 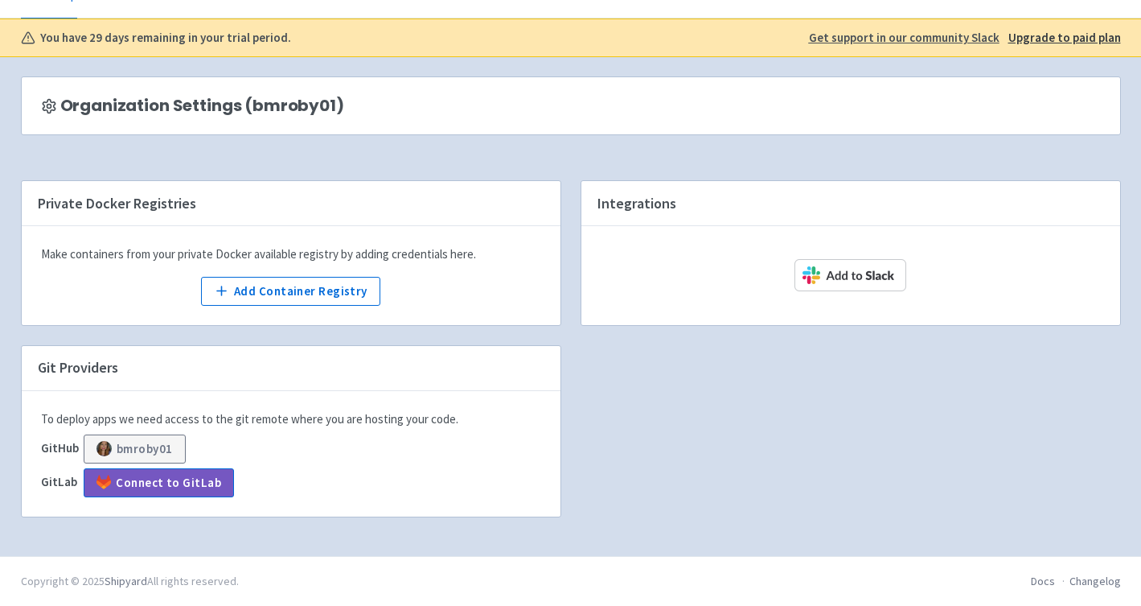 I want to click on button: Add Container Registry, so click(x=290, y=291).